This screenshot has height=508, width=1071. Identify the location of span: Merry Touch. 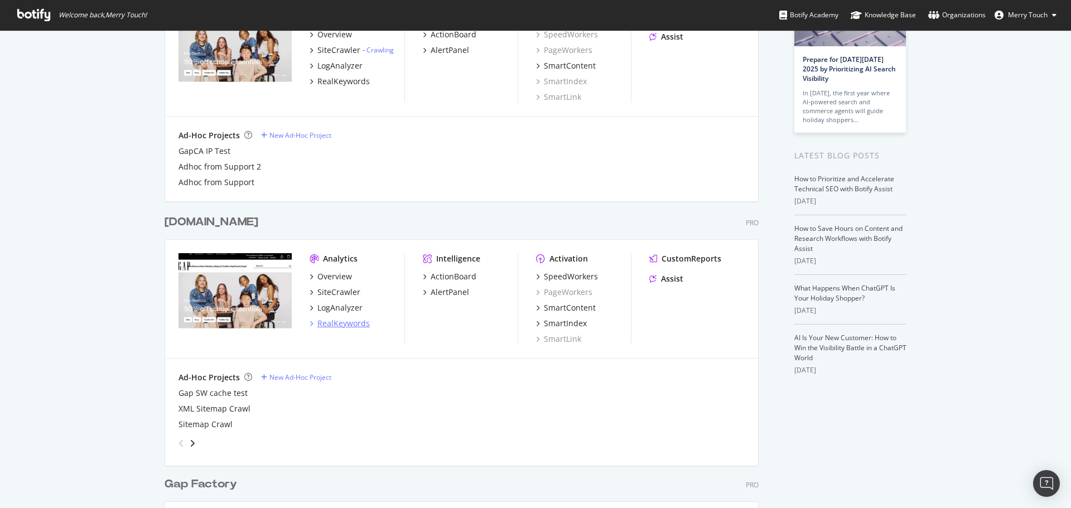
(1028, 15).